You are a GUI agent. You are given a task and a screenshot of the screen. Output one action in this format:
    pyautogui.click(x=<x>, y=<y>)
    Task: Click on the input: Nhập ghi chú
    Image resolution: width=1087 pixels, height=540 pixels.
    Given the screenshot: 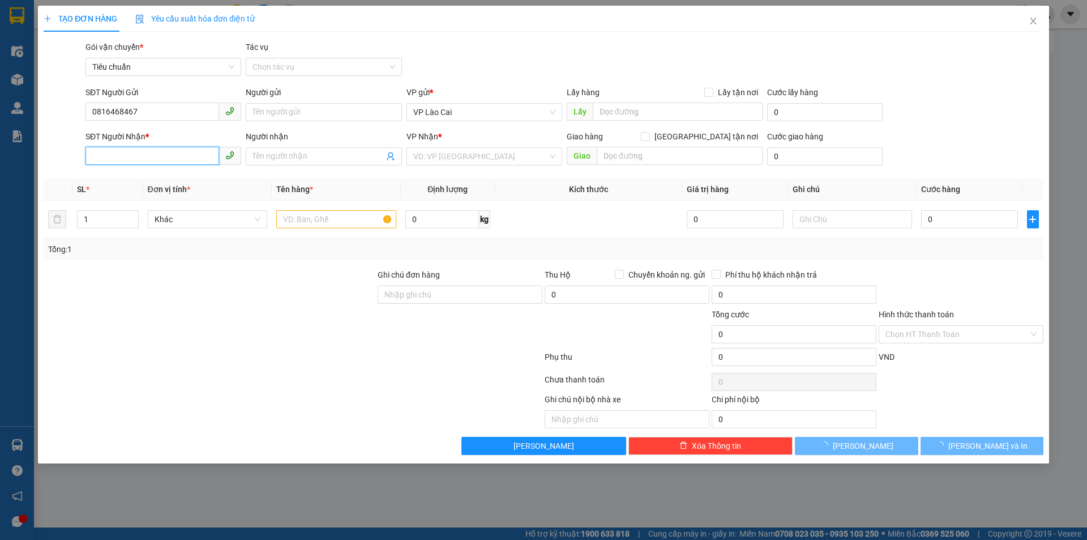 What is the action you would take?
    pyautogui.click(x=627, y=419)
    